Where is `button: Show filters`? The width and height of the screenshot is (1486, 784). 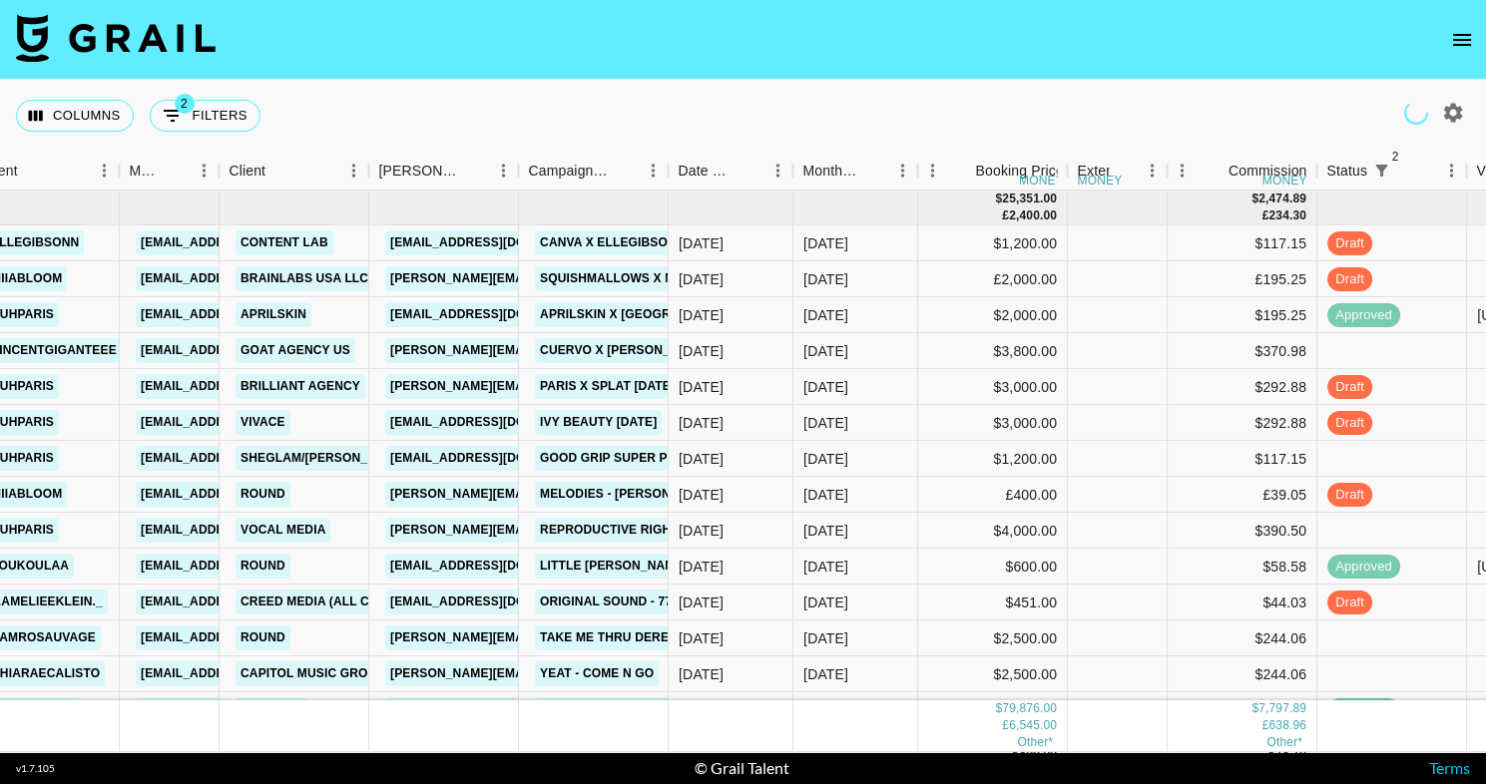
button: Show filters is located at coordinates (205, 116).